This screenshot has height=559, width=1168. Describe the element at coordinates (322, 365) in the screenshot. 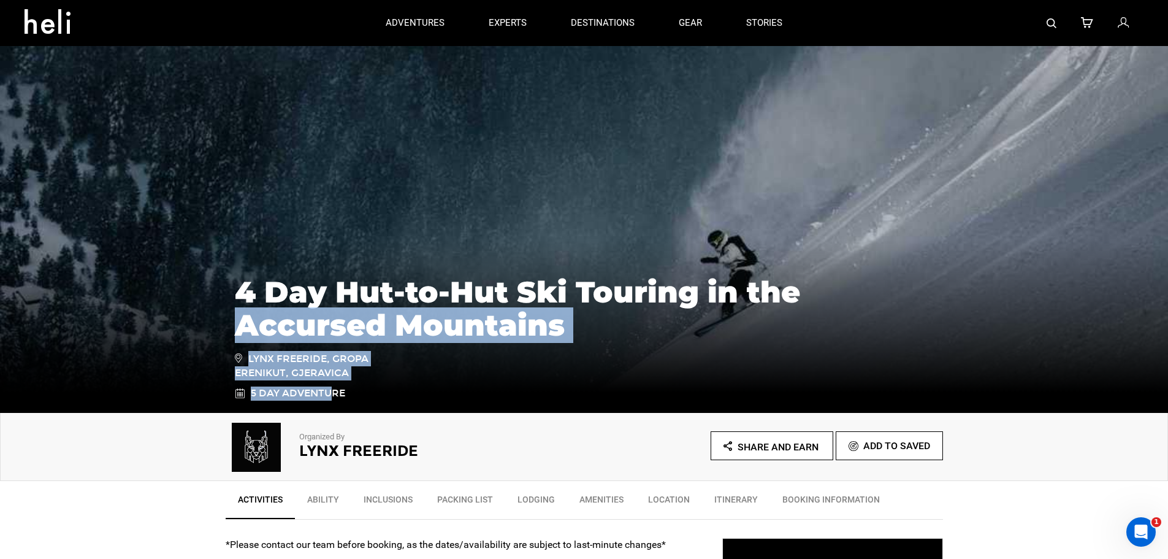

I see `span: Lynx Freeride, Gropa Erenikut, Gjeravica` at that location.